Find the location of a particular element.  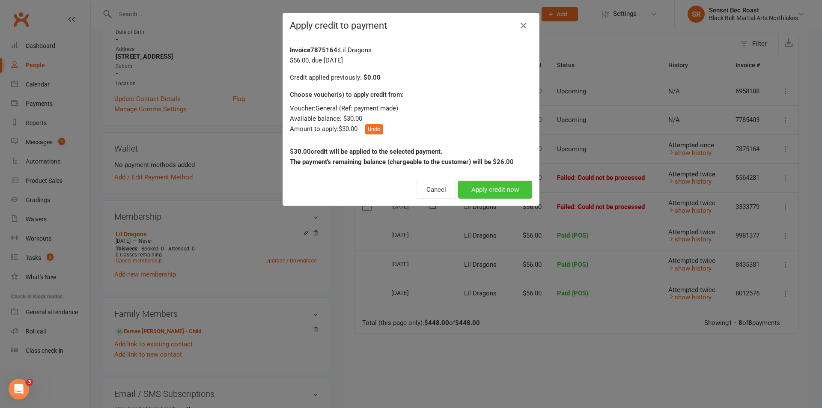

button: Undo is located at coordinates (374, 129).